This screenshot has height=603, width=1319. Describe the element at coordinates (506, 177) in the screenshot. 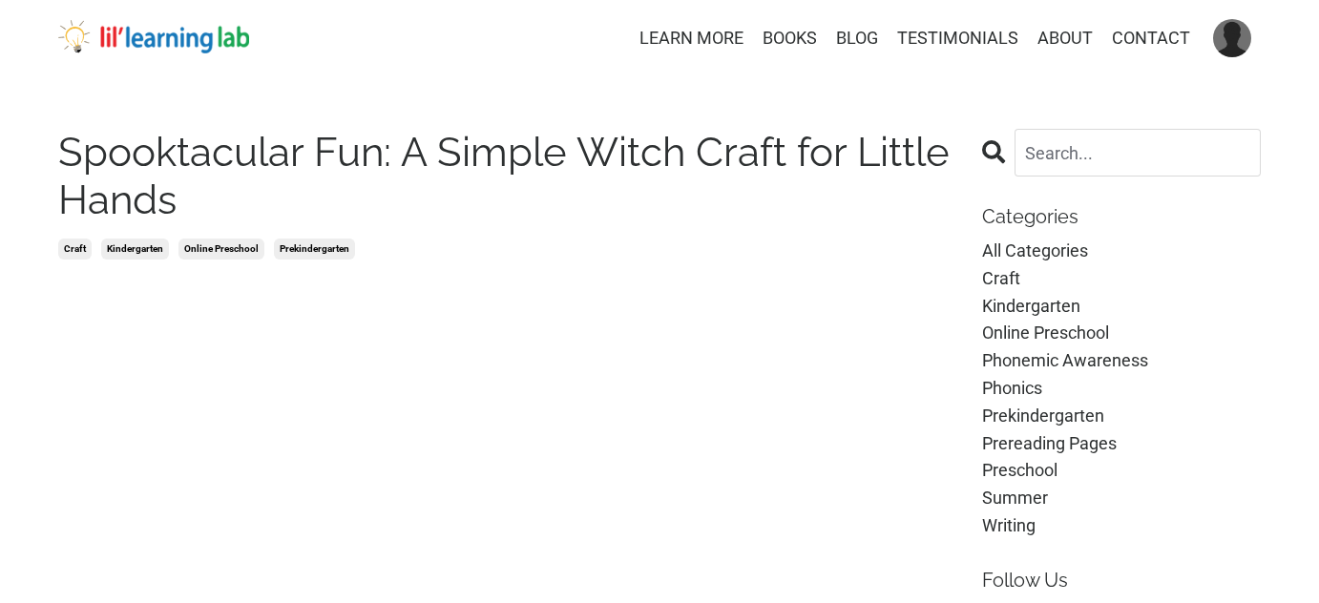

I see `h1: Spooktacular Fun: A Simple Witch Craft for Little Hands` at that location.